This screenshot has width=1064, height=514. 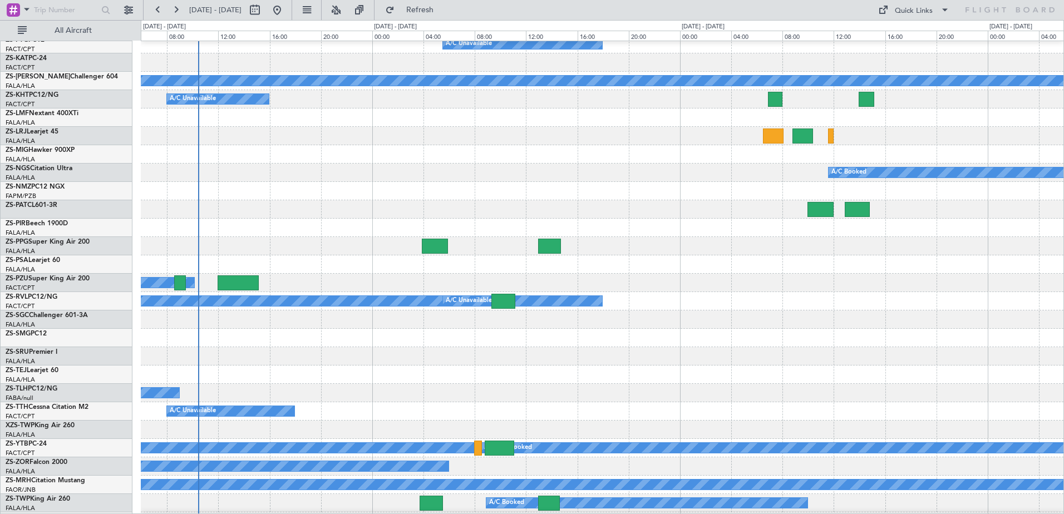 What do you see at coordinates (32, 132) in the screenshot?
I see `a: ZS-LRJLearjet 45` at bounding box center [32, 132].